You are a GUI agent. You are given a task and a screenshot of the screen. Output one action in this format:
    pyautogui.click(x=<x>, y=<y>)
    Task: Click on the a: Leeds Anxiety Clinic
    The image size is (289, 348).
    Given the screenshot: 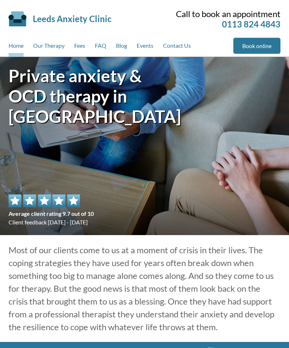 What is the action you would take?
    pyautogui.click(x=72, y=19)
    